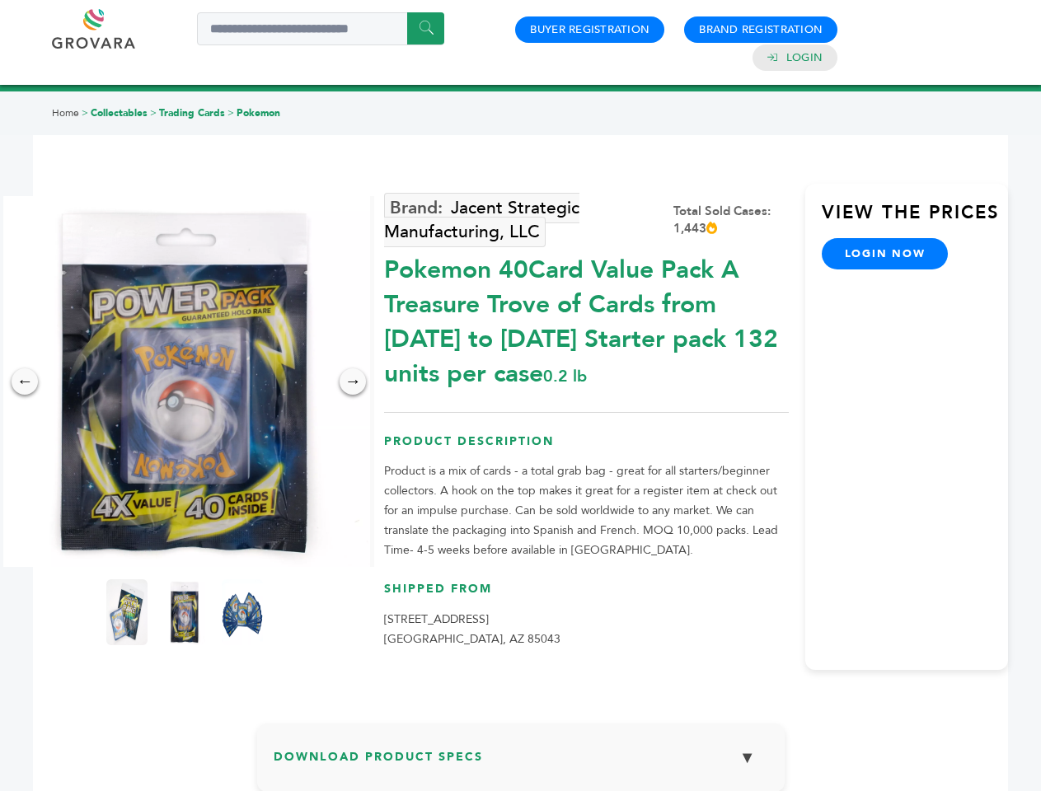 The height and width of the screenshot is (791, 1041). What do you see at coordinates (731, 220) in the screenshot?
I see `div: Total Sold Cases: 1,443` at bounding box center [731, 220].